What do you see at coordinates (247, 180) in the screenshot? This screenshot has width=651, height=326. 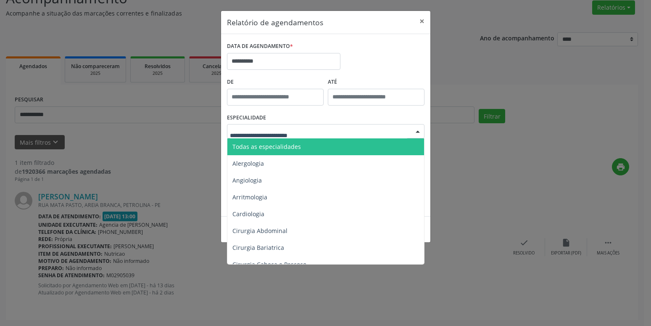 I see `span: Angiologia` at bounding box center [247, 180].